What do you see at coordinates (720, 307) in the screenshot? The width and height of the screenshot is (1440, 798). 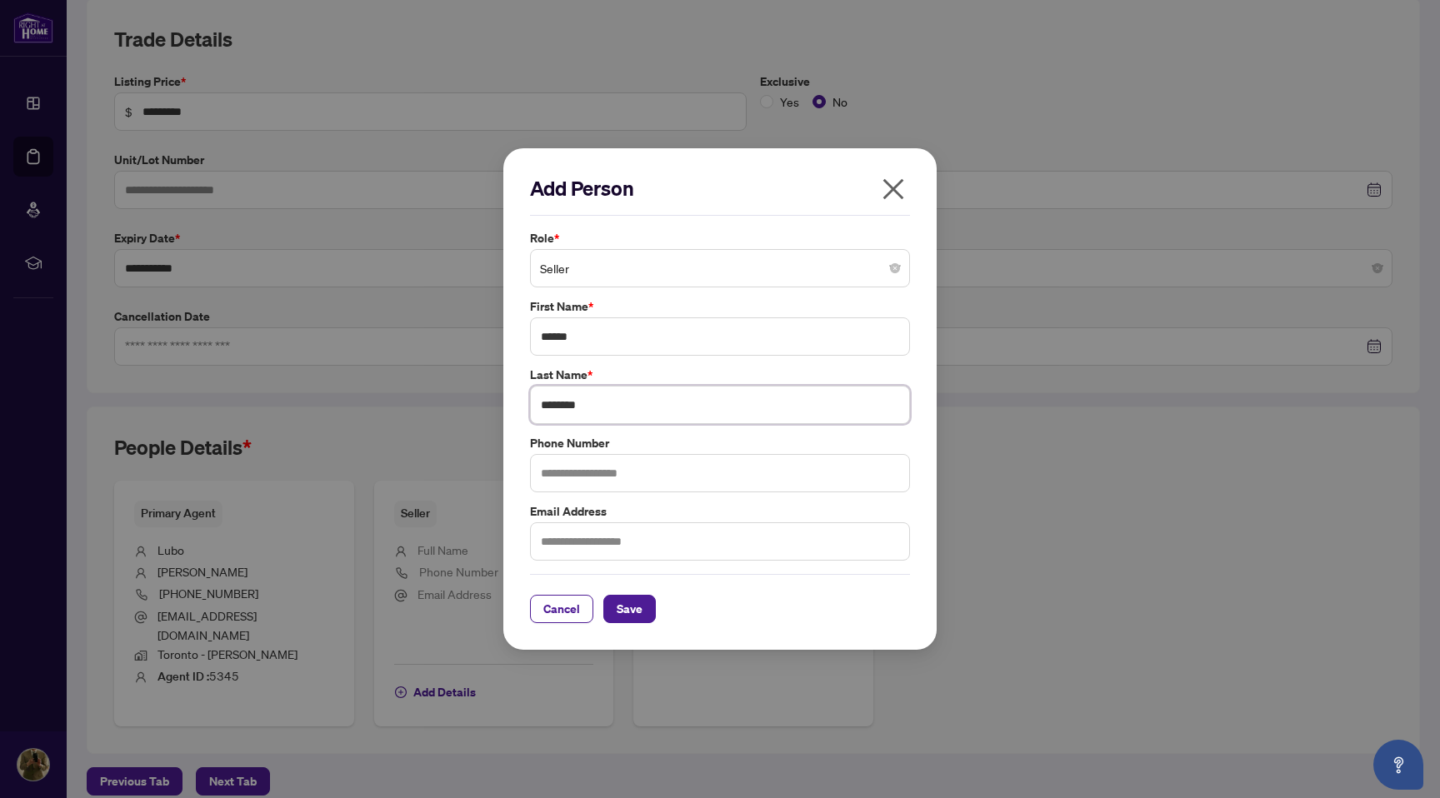 I see `label: First Name` at bounding box center [720, 307].